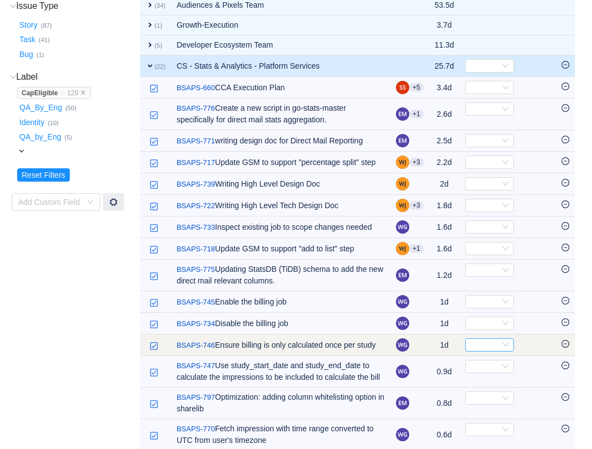 The height and width of the screenshot is (449, 592). Describe the element at coordinates (444, 66) in the screenshot. I see `td: 25.7d` at that location.